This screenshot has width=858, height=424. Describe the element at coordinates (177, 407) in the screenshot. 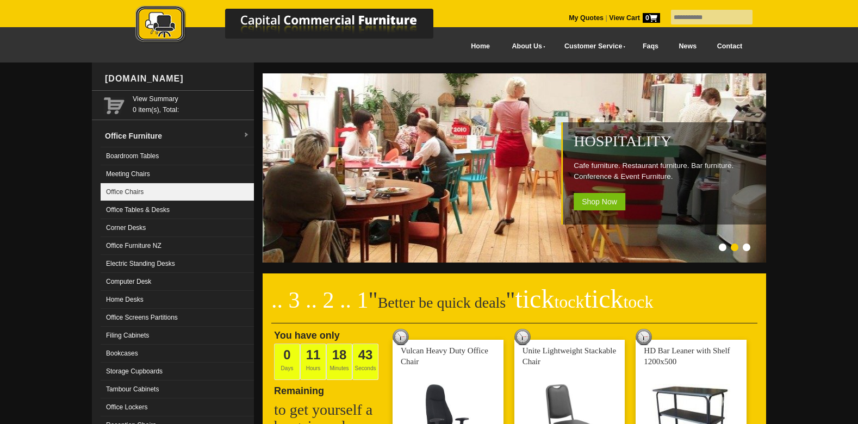

I see `a: Office Lockers` at that location.